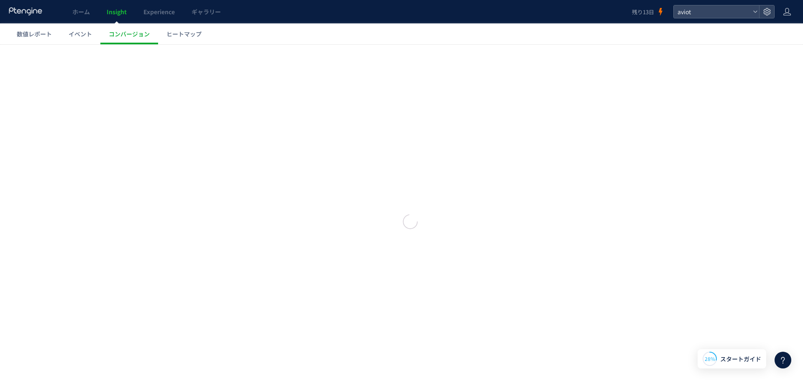 This screenshot has height=381, width=803. I want to click on span: aviot, so click(712, 12).